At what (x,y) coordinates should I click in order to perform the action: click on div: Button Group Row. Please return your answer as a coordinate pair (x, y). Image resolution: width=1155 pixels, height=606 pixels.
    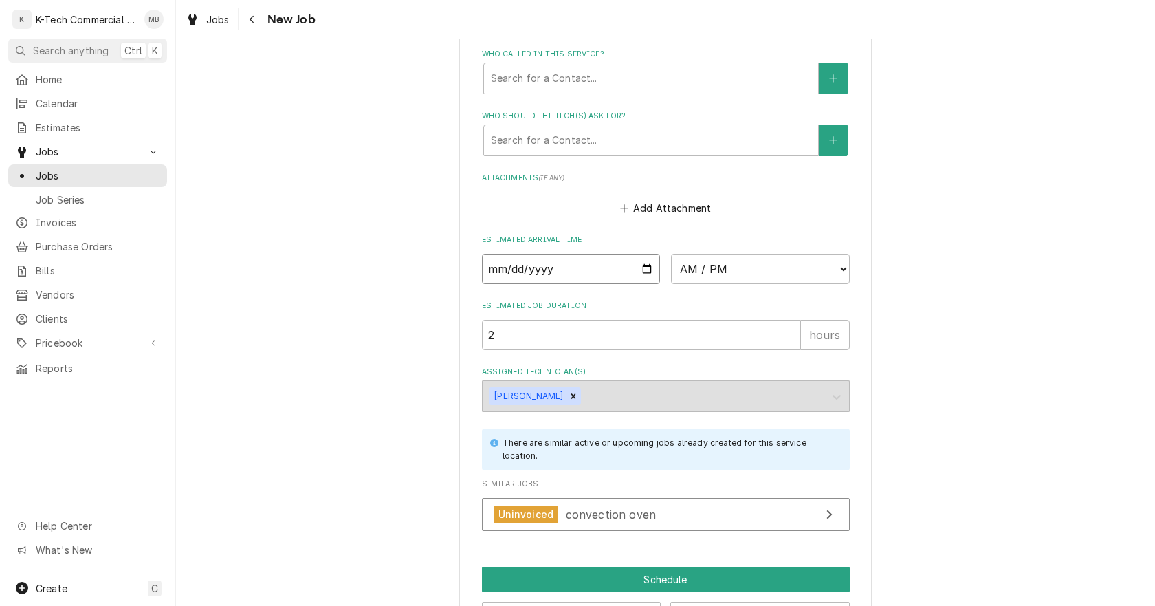
    Looking at the image, I should click on (666, 579).